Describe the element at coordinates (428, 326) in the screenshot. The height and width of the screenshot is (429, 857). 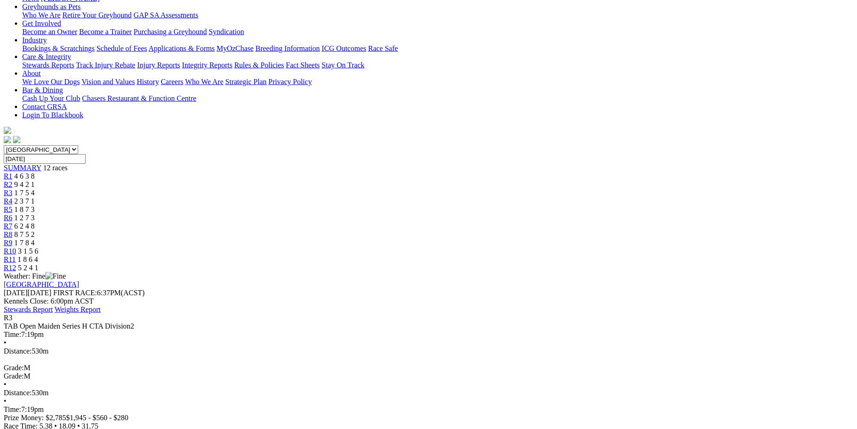
I see `div: TAB Open Maiden Series H CTA Division2` at that location.